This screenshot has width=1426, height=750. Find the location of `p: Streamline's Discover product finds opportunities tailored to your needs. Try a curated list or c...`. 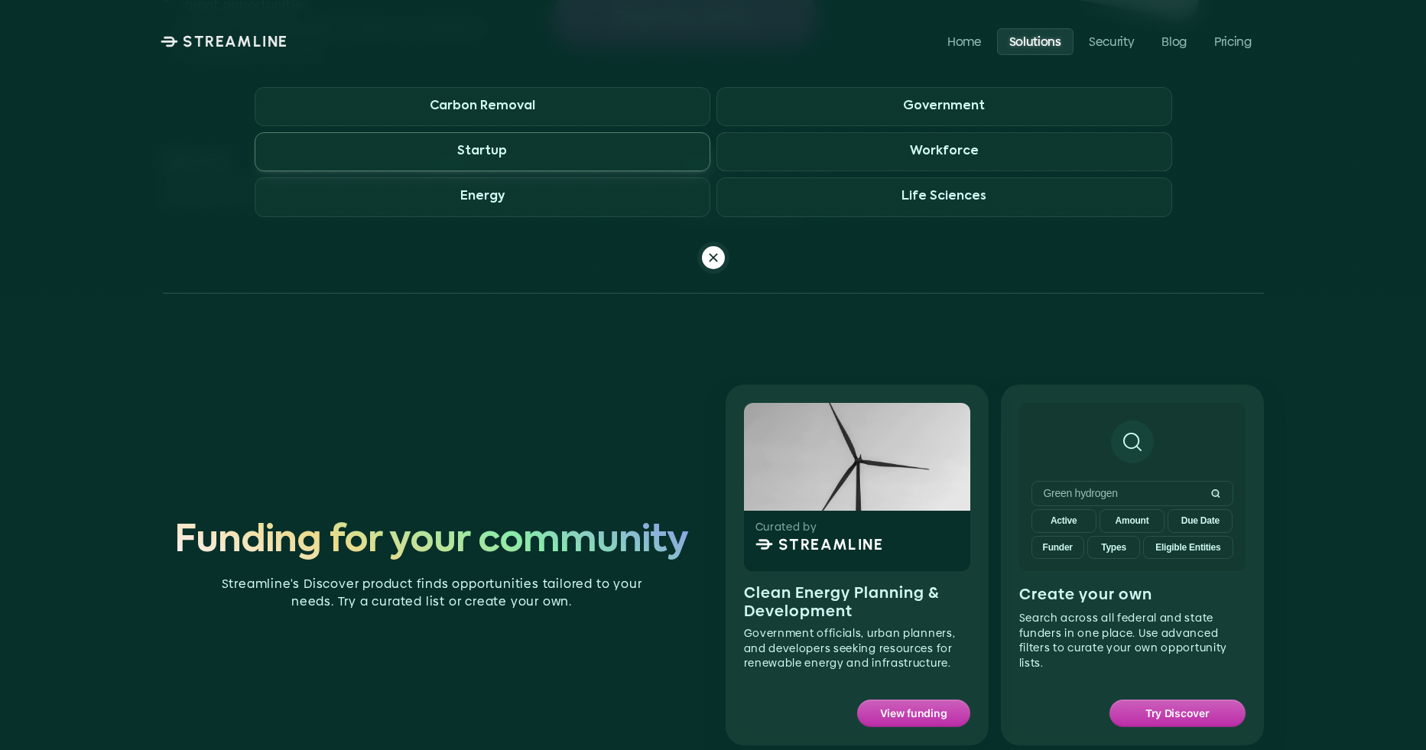

p: Streamline's Discover product finds opportunities tailored to your needs. Try a curated list or c... is located at coordinates (432, 593).